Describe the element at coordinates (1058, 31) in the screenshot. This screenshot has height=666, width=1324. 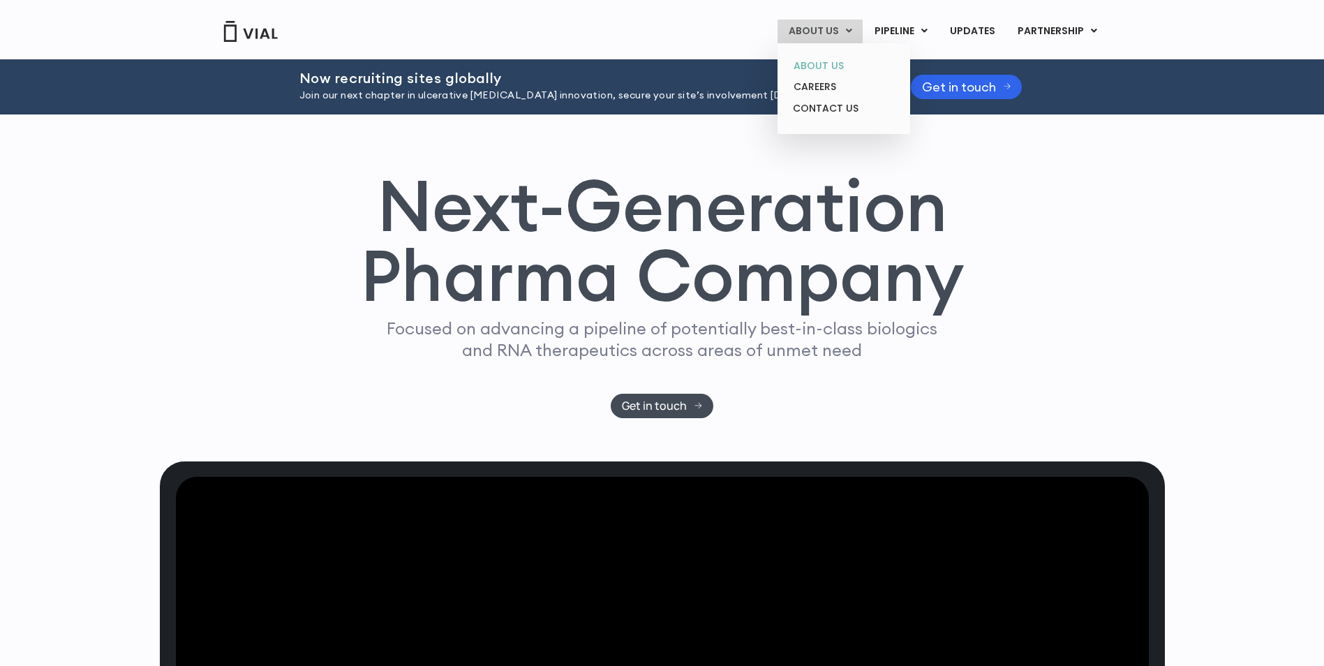
I see `a: PARTNERSHIPMenu Toggle` at that location.